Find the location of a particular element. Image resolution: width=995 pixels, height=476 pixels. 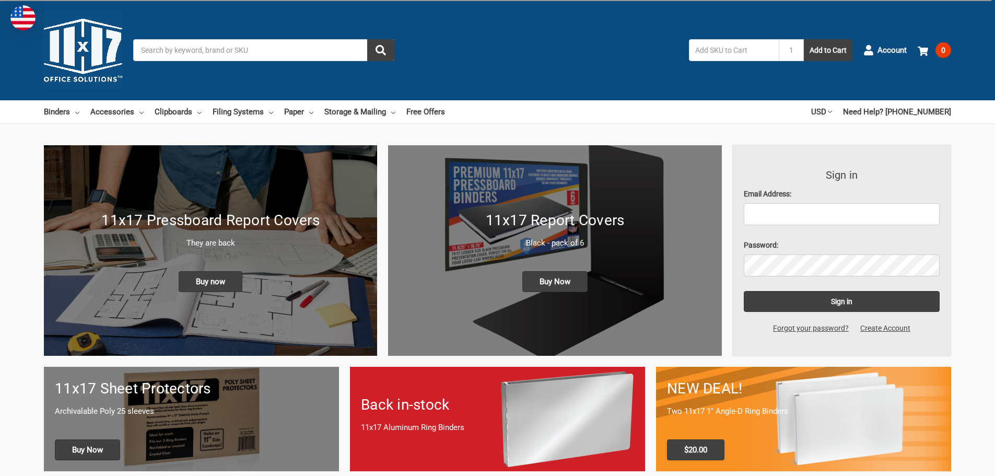

a: 11x17 Binder 2-pack only $20.00 NEW DEAL! Two 11x17 1" Angle-D Ring Binders $20.00 is located at coordinates (803, 418).